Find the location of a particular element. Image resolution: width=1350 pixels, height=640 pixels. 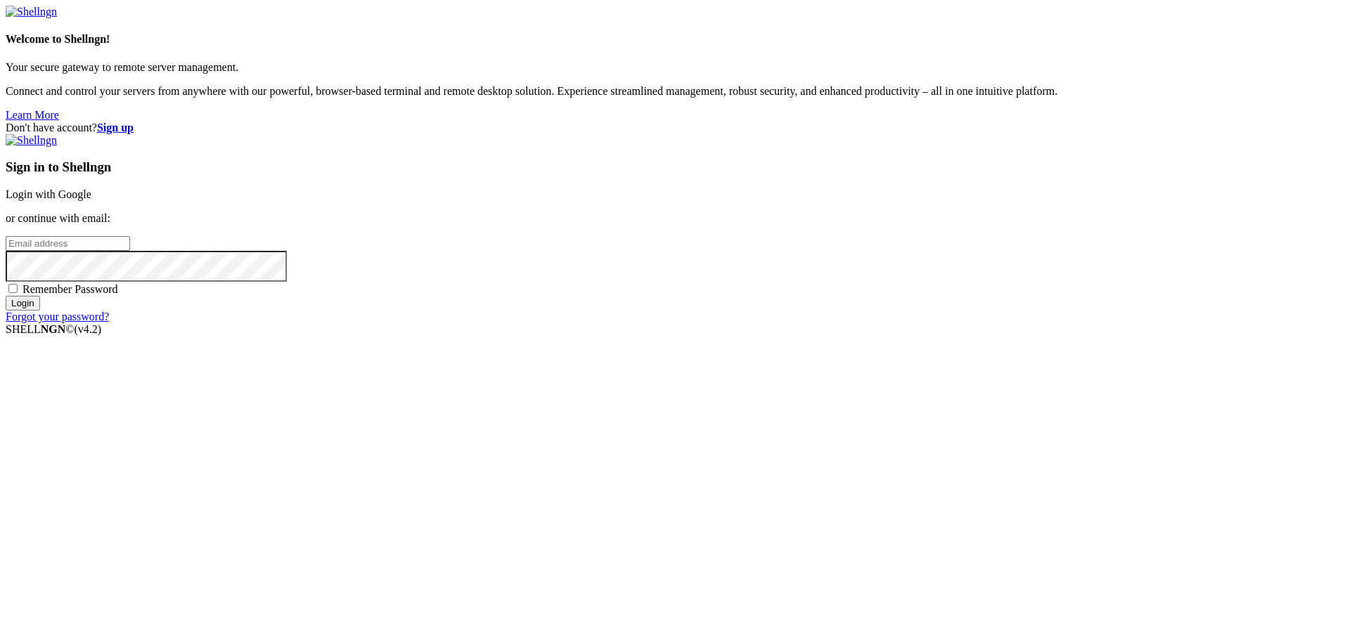

div: Don't have account? is located at coordinates (675, 128).